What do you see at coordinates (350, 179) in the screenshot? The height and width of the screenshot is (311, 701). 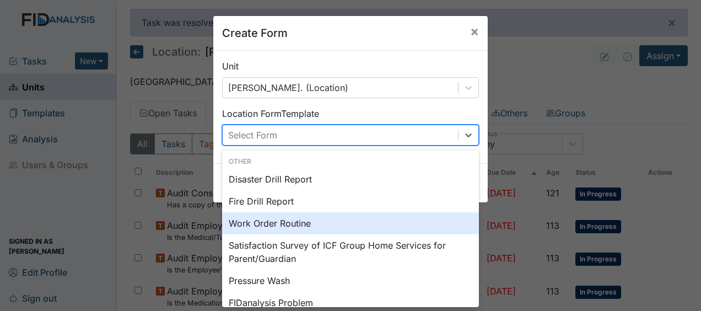 I see `div: Disaster Drill Report` at bounding box center [350, 179].